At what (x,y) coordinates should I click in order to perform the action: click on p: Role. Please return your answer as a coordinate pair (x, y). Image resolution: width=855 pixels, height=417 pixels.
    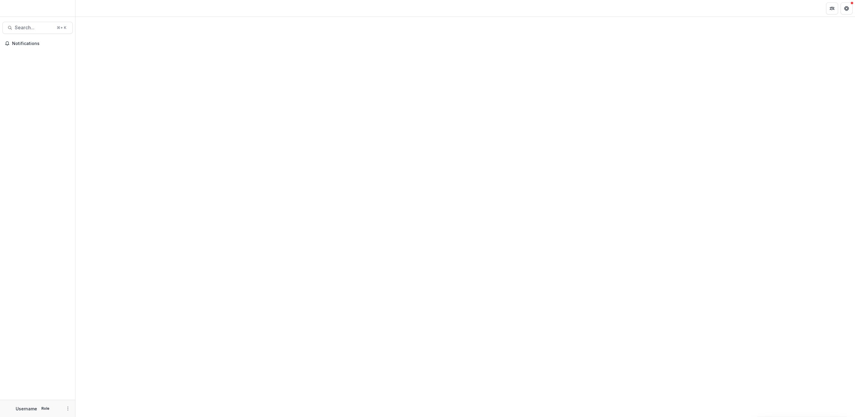
    Looking at the image, I should click on (45, 408).